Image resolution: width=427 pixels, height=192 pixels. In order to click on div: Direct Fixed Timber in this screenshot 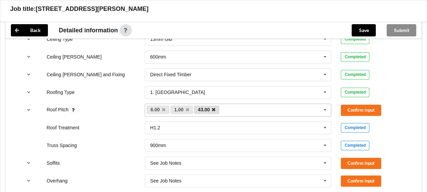, I will do `click(170, 74)`.